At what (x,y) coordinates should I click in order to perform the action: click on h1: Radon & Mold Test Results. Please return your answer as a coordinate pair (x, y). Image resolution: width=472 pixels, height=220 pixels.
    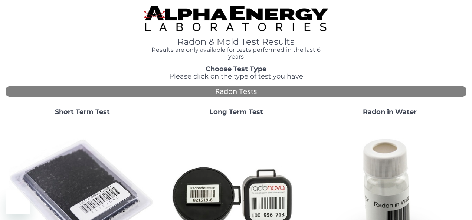
    Looking at the image, I should click on (236, 42).